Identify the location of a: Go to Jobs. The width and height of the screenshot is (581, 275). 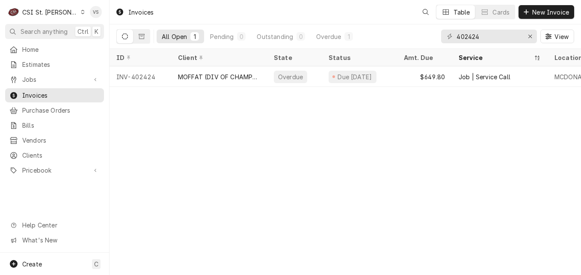
(54, 79).